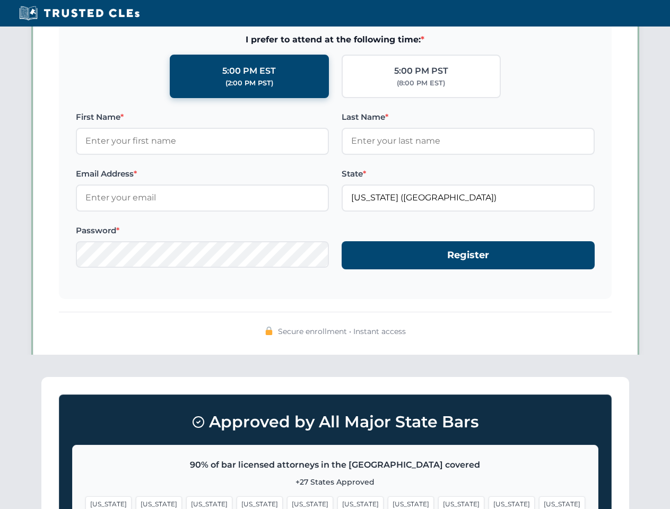 The height and width of the screenshot is (509, 670). What do you see at coordinates (468, 255) in the screenshot?
I see `button: Register` at bounding box center [468, 255].